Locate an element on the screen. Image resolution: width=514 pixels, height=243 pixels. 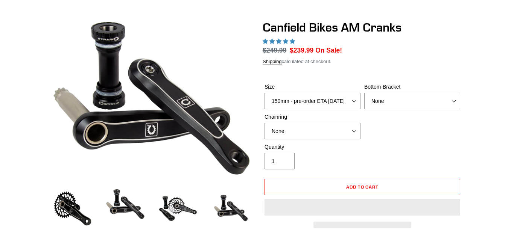
label: Chainring is located at coordinates (312, 117).